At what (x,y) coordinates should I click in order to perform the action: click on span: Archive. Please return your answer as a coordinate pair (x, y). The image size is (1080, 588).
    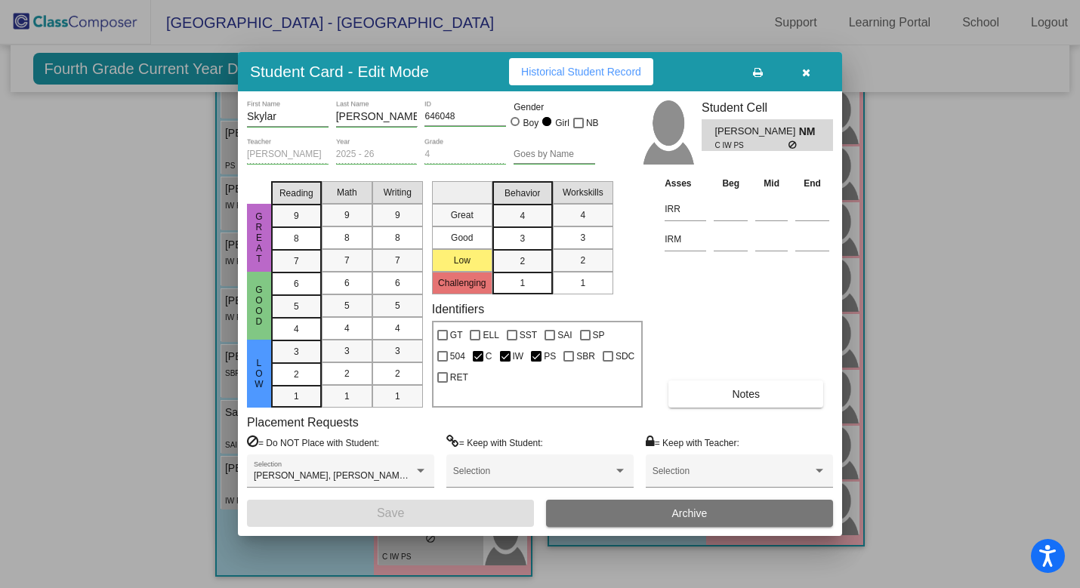
    Looking at the image, I should click on (689, 513).